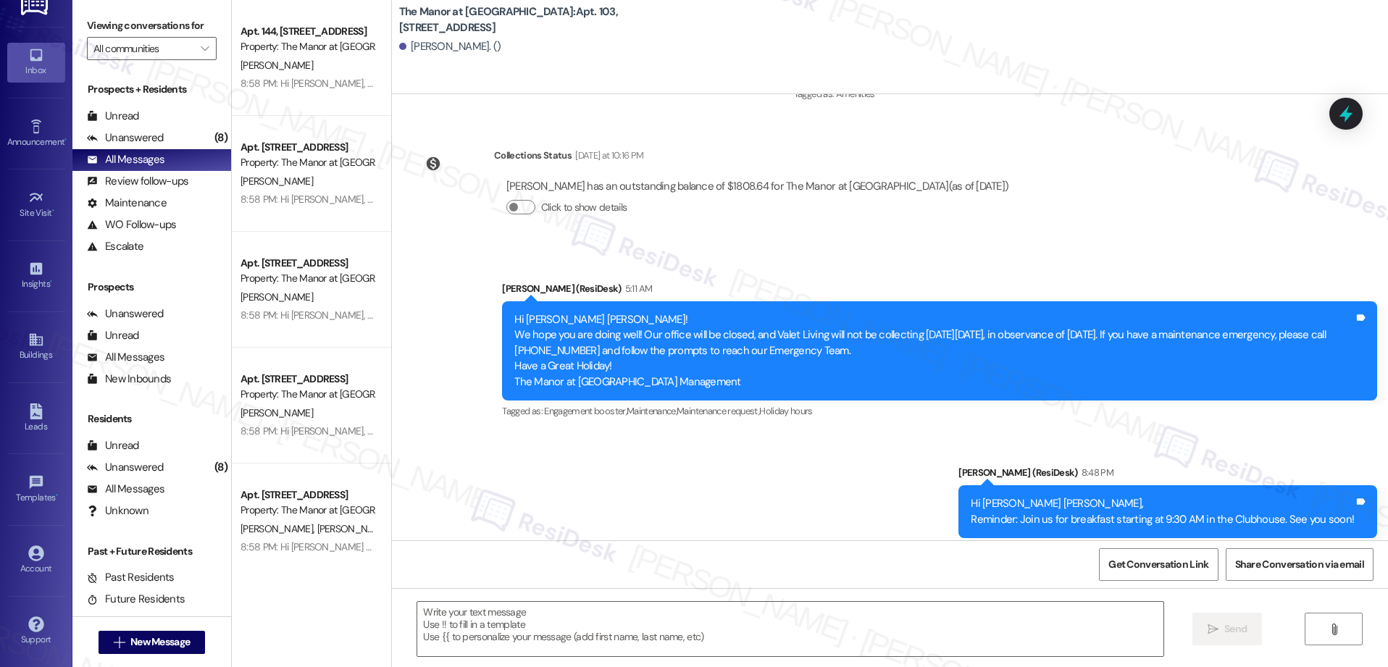 The height and width of the screenshot is (667, 1388). I want to click on div: Review follow-ups, so click(138, 181).